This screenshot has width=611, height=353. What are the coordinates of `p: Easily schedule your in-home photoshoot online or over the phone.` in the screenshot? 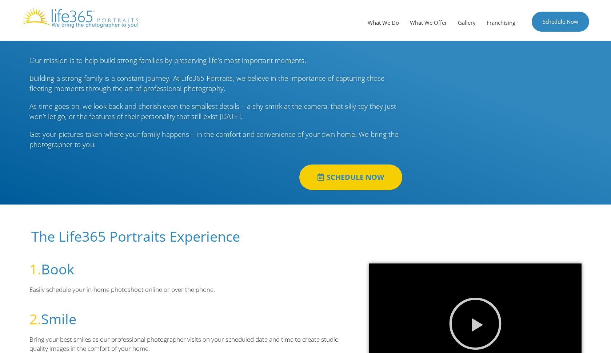 It's located at (188, 289).